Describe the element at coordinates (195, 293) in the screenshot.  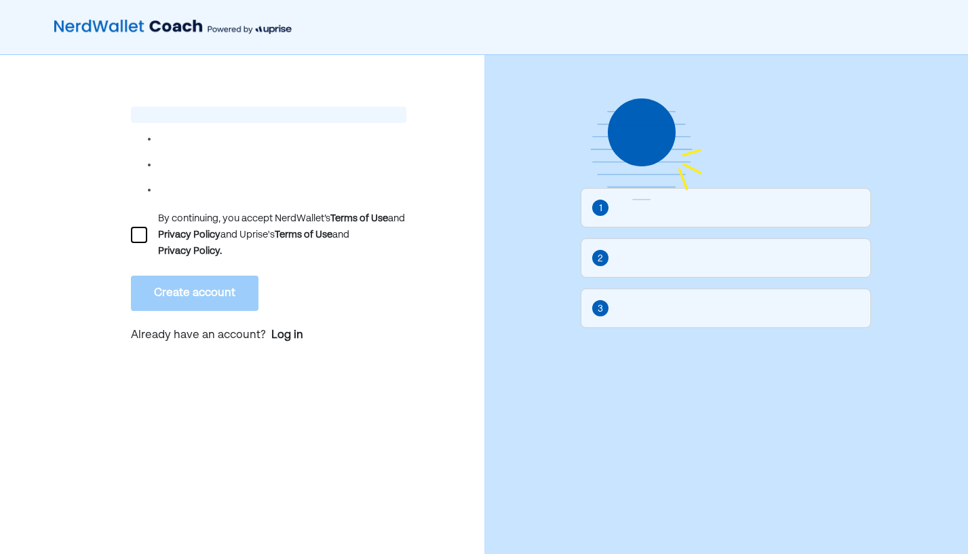
I see `button: Create account` at that location.